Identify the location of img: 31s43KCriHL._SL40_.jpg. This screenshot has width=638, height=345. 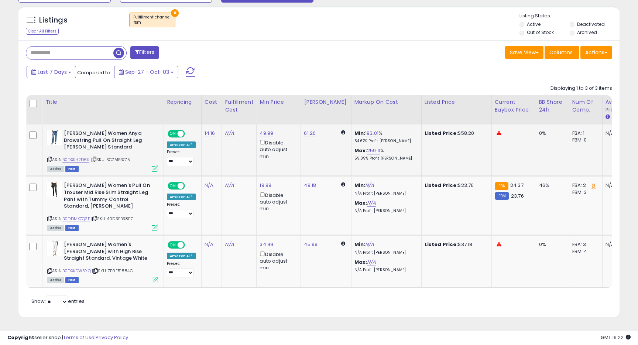
(55, 137).